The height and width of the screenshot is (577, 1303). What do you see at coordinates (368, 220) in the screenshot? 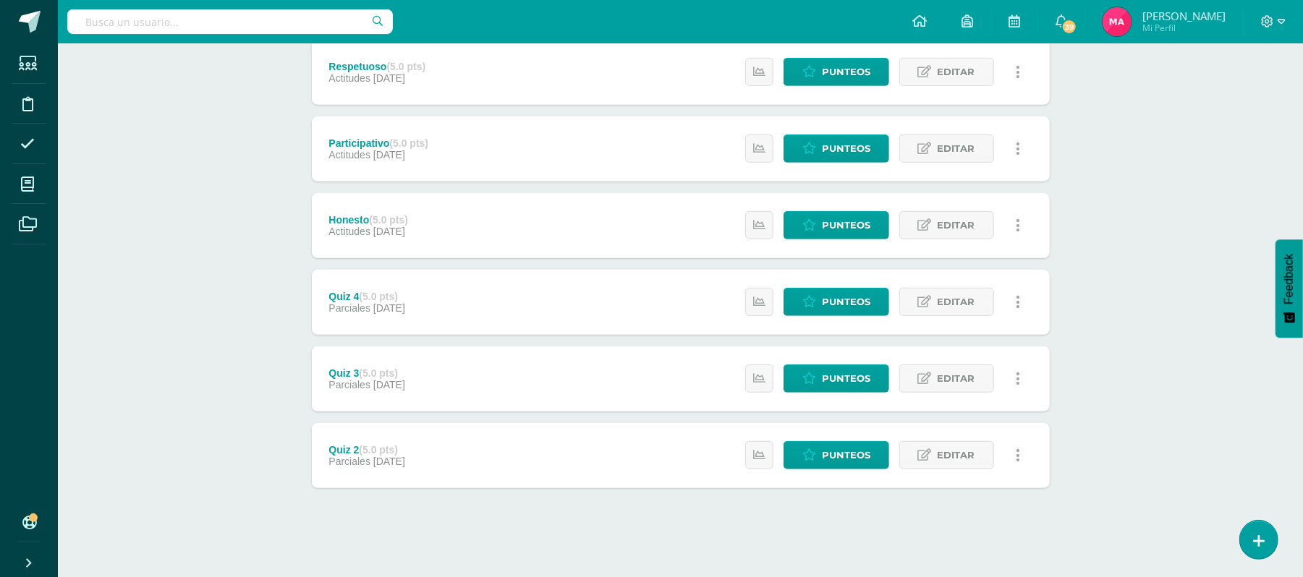
I see `div: Honesto` at bounding box center [368, 220].